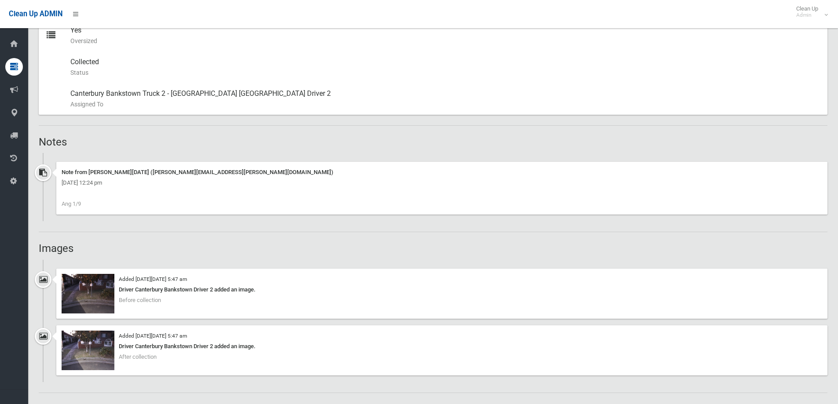  What do you see at coordinates (433, 142) in the screenshot?
I see `h2: Notes` at bounding box center [433, 142].